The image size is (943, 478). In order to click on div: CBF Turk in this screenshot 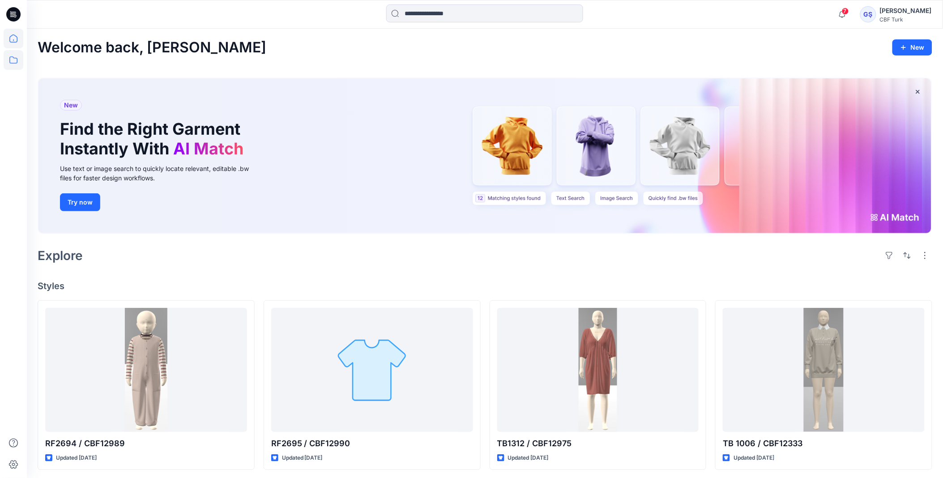, I will do `click(906, 19)`.